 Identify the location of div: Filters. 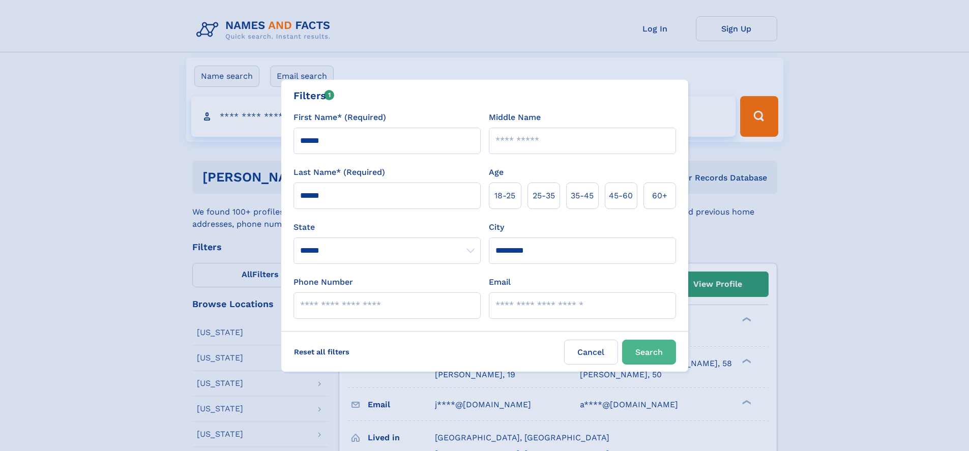
(314, 96).